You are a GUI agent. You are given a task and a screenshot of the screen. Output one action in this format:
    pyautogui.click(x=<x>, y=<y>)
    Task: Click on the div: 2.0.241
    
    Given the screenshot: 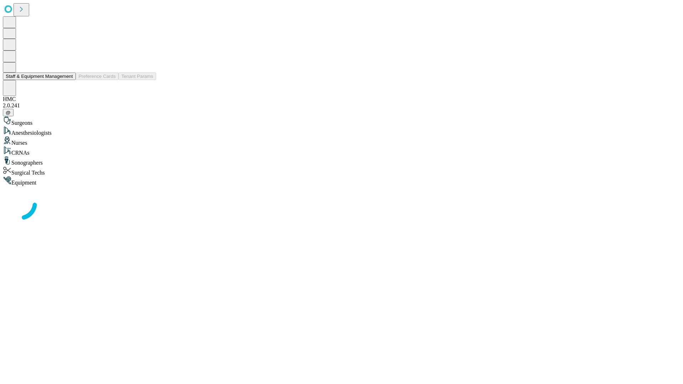 What is the action you would take?
    pyautogui.click(x=342, y=106)
    